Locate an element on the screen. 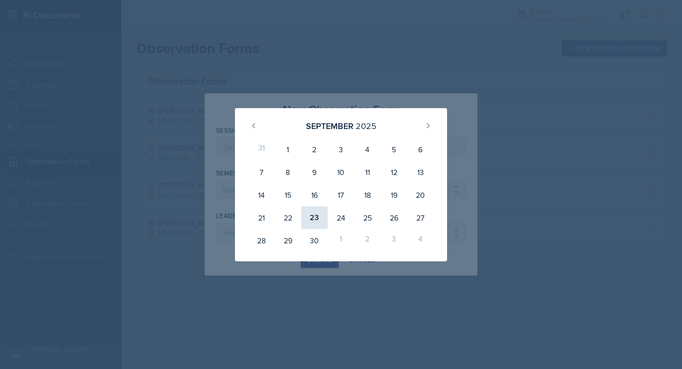  div: 20 is located at coordinates (421, 195).